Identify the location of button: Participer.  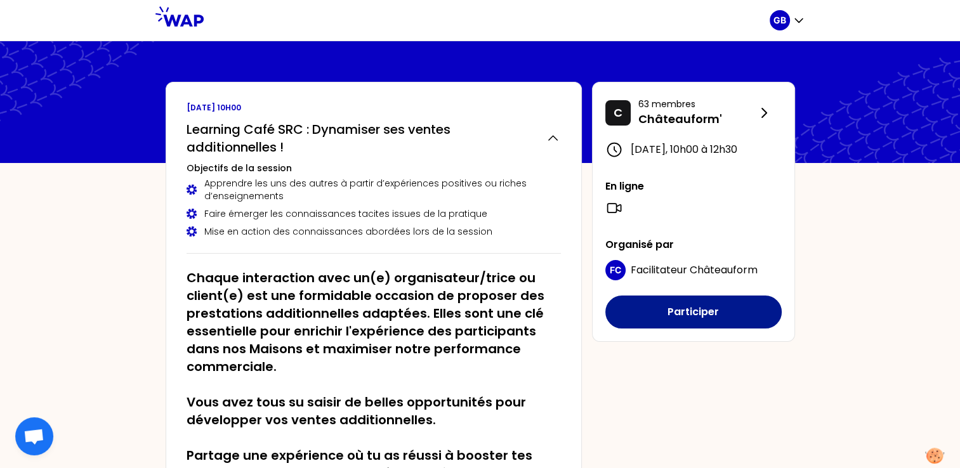
(693, 312).